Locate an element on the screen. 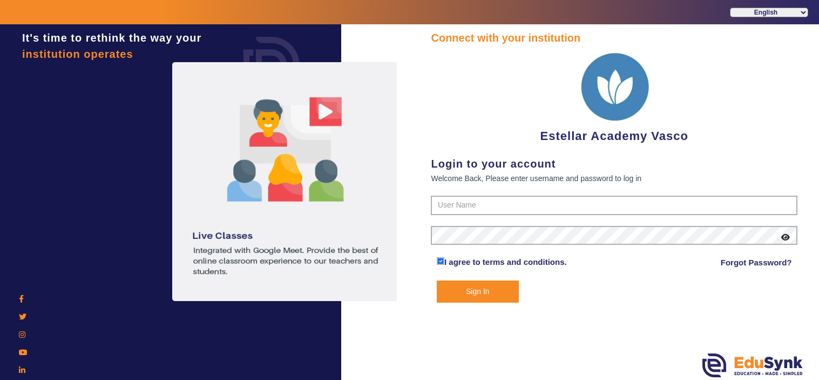  span: institution operates is located at coordinates (78, 54).